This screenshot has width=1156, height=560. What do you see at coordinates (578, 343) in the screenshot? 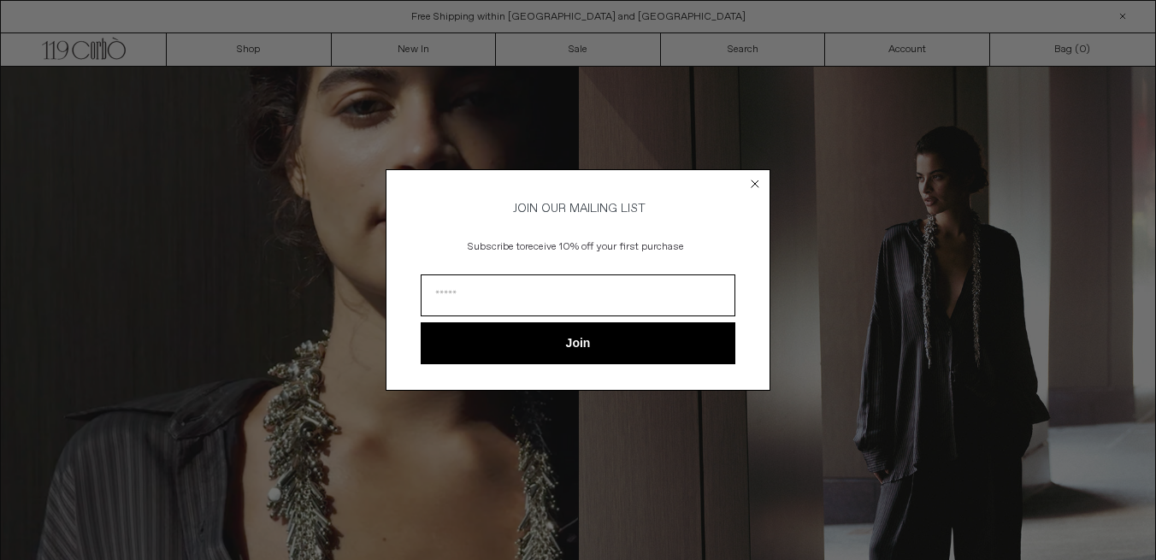
I see `button: Join` at bounding box center [578, 343].